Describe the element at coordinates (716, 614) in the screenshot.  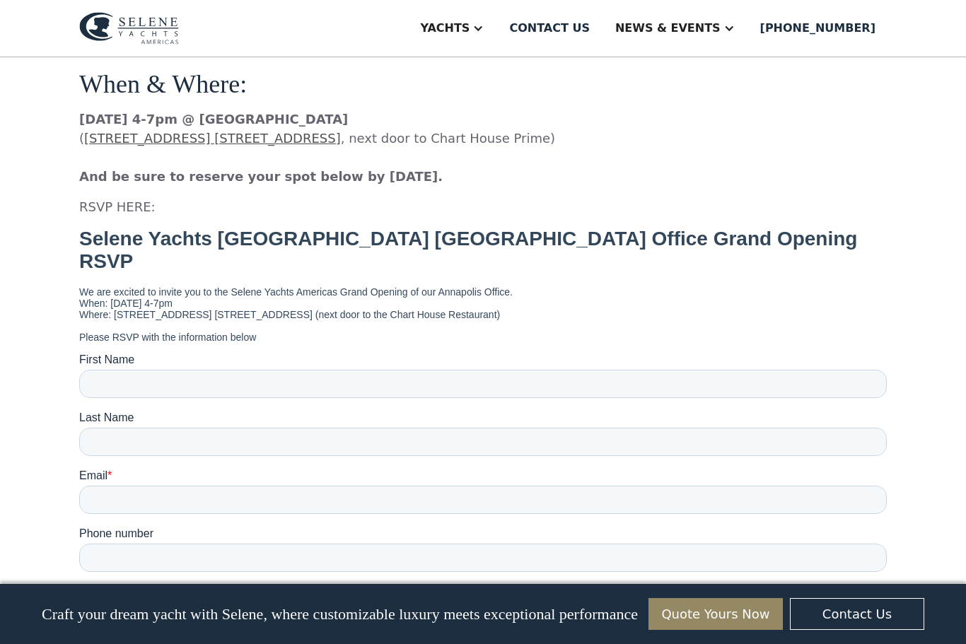
I see `a: Quote Yours Now` at that location.